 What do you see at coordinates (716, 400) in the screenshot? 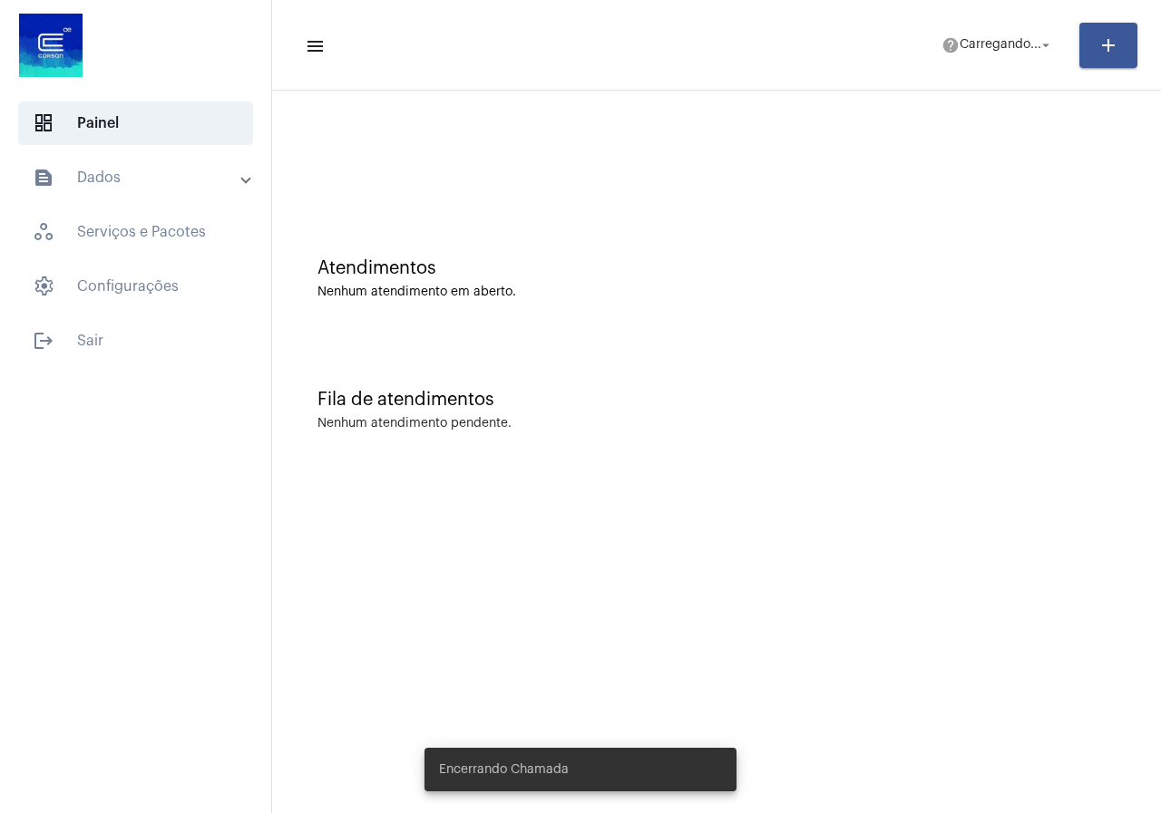
I see `div: Fila de atendimentos` at bounding box center [716, 400].